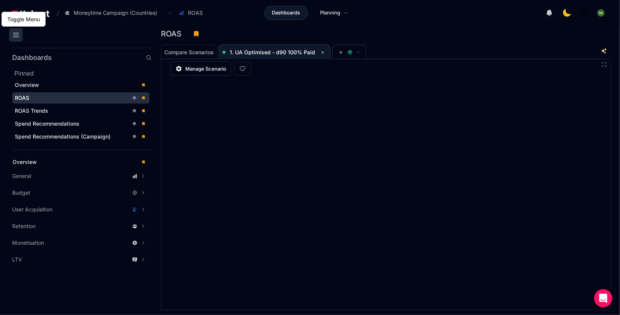  Describe the element at coordinates (584, 13) in the screenshot. I see `img: logo_MoneyTimeLogo_1_20250619094856634230.png` at that location.